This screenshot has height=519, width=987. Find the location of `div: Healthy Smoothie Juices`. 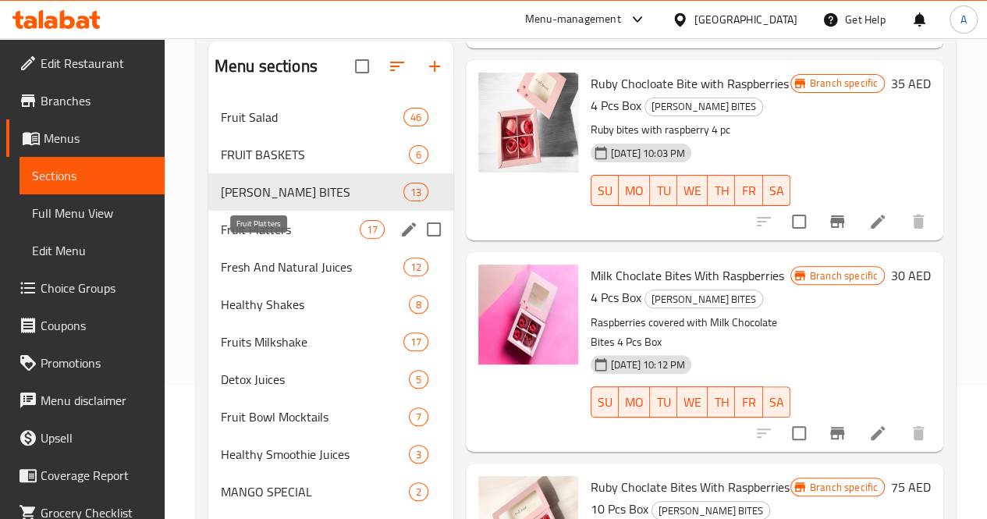

div: Healthy Smoothie Juices is located at coordinates (314, 454).